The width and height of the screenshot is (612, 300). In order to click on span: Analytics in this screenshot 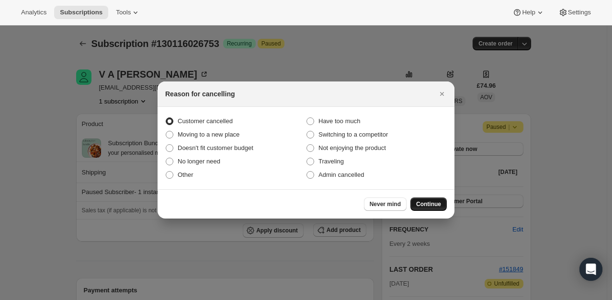, I will do `click(34, 12)`.